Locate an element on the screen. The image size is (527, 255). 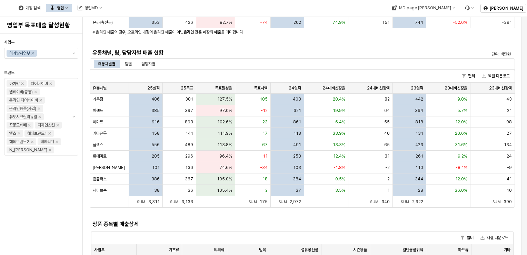
div: Remove 냅베이비(공통) is located at coordinates (36, 92).